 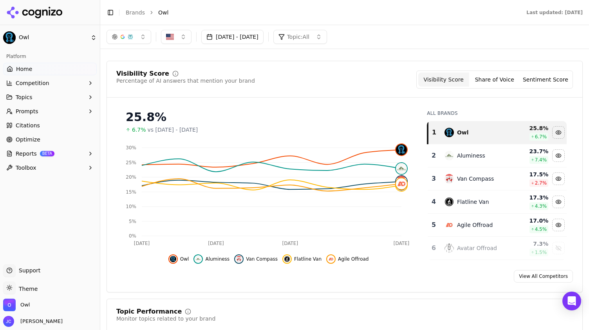 What do you see at coordinates (497, 132) in the screenshot?
I see `tr: 1owlOwl25.8%6.7%Hide owl data` at bounding box center [497, 132].